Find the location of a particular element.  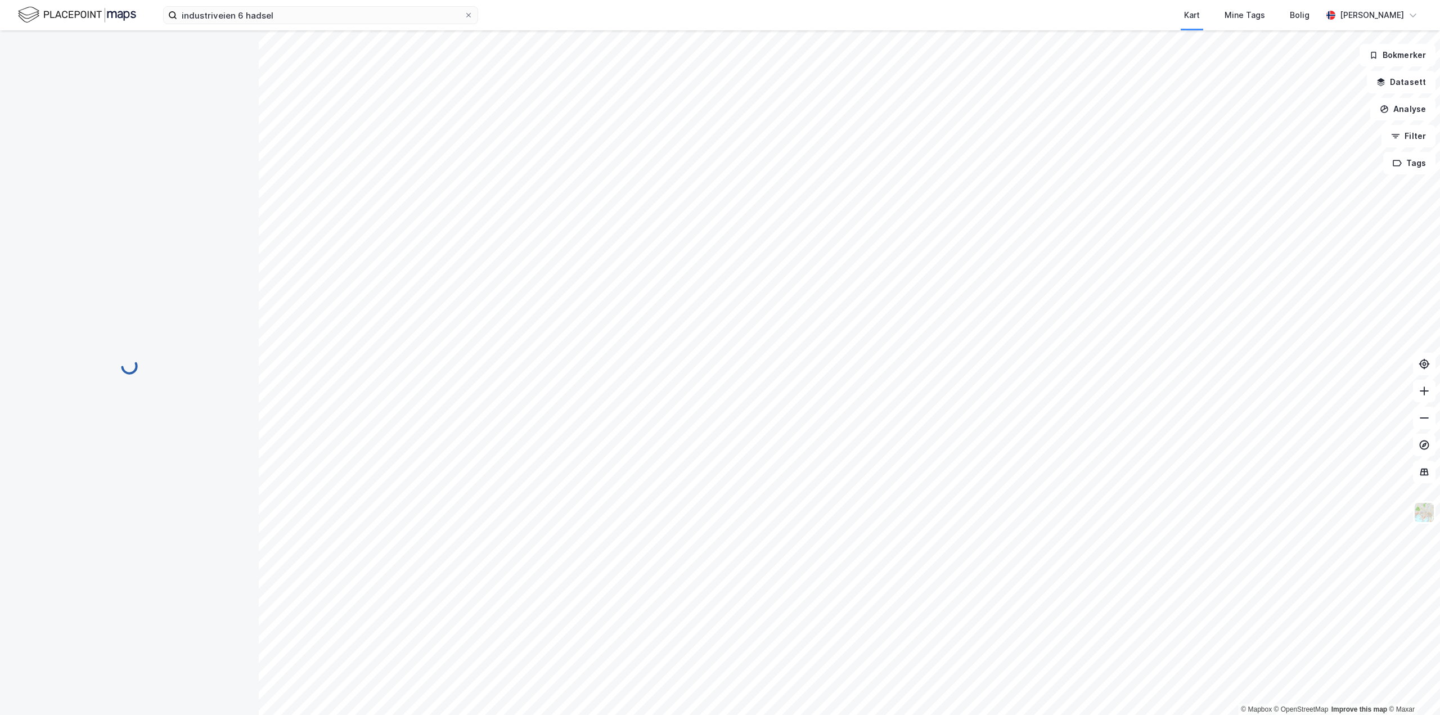

a: OpenStreetMap is located at coordinates (1301, 709).